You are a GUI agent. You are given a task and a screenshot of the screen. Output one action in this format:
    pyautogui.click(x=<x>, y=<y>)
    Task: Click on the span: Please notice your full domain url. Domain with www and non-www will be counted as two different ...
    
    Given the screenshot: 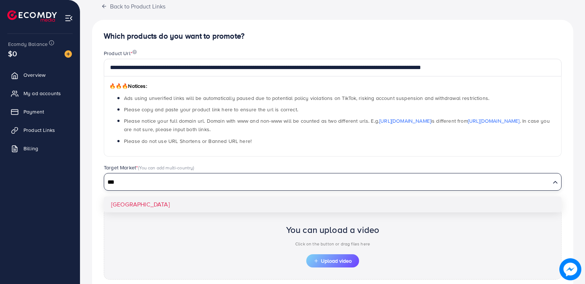 What is the action you would take?
    pyautogui.click(x=337, y=125)
    